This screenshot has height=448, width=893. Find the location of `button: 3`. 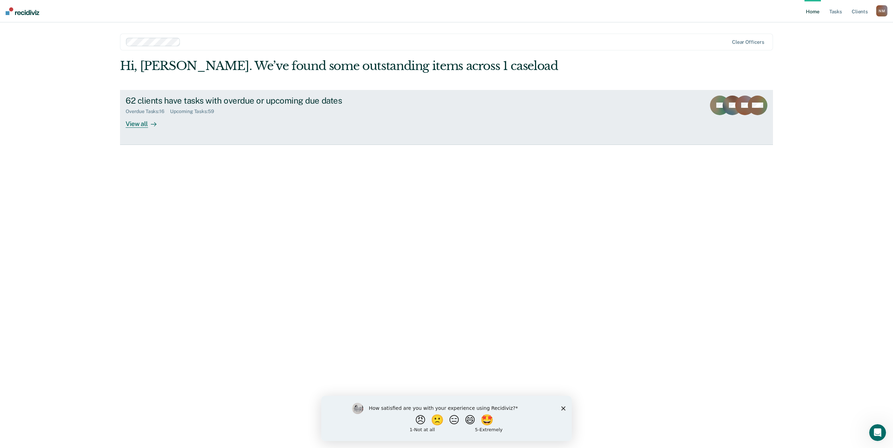

button: 3 is located at coordinates (133, 24).